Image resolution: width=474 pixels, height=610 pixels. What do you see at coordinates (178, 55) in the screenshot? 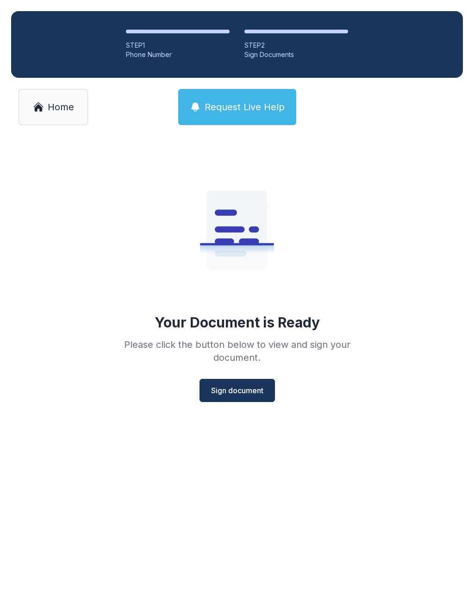
I see `div: Phone Number` at bounding box center [178, 55].